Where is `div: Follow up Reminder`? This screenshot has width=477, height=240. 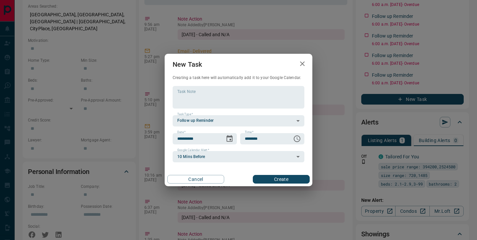
div: Follow up Reminder is located at coordinates (238, 121).